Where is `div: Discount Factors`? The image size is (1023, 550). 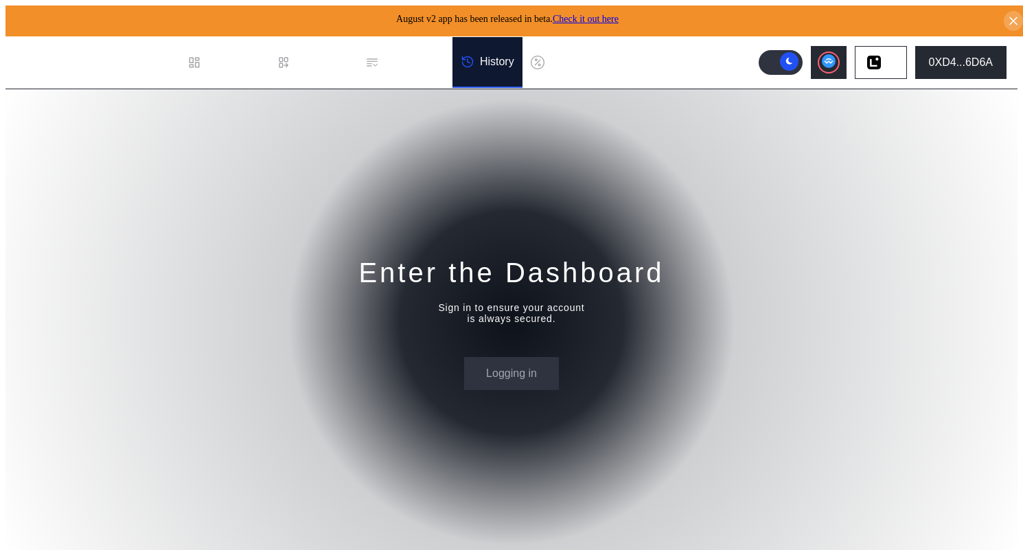
div: Discount Factors is located at coordinates (591, 62).